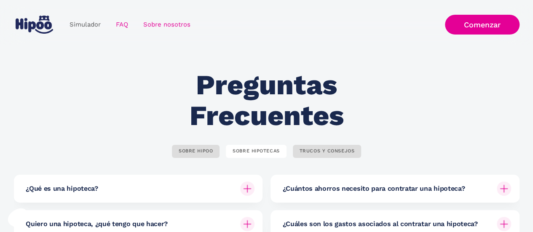 This screenshot has width=533, height=232. Describe the element at coordinates (256, 151) in the screenshot. I see `div: SOBRE HIPOTECAS` at that location.